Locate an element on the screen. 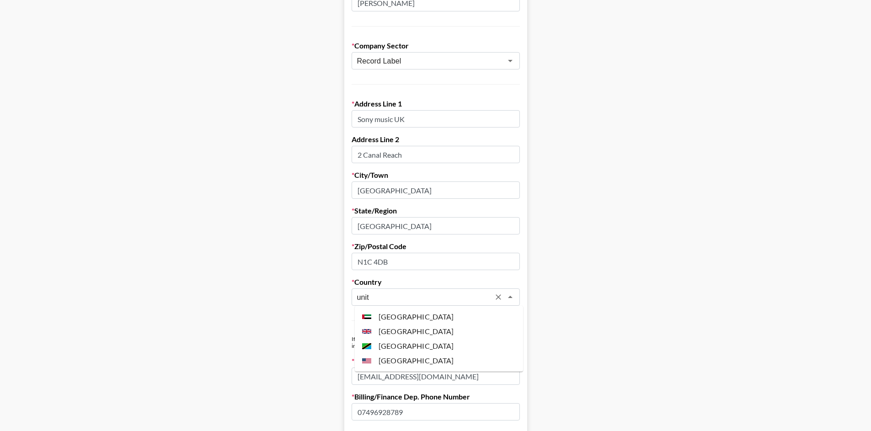 This screenshot has width=871, height=431. label: Company Sector is located at coordinates (436, 46).